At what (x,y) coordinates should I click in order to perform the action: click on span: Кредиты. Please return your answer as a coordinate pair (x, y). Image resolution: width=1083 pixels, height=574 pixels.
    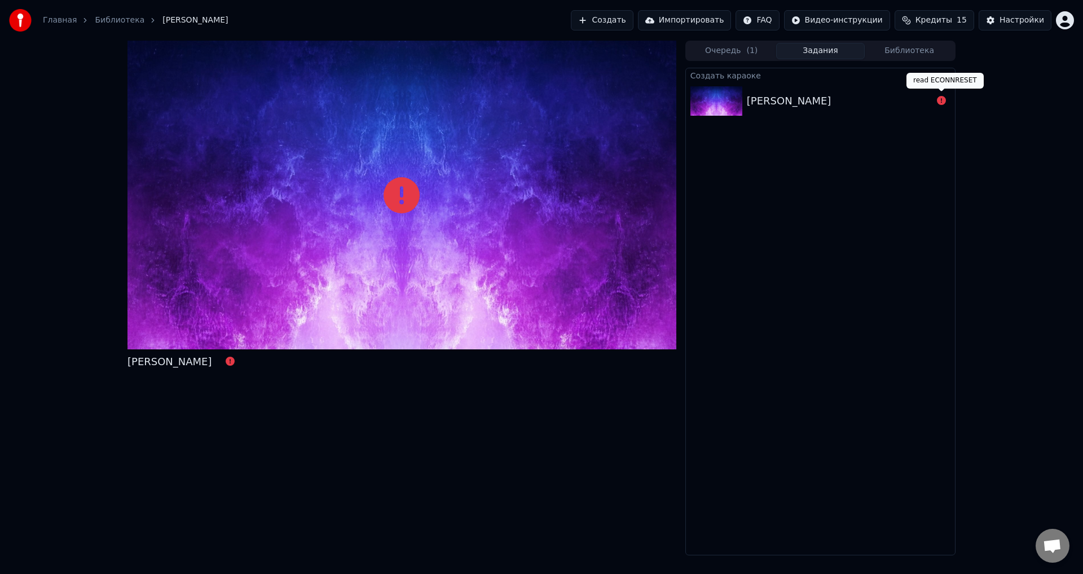
    Looking at the image, I should click on (934, 20).